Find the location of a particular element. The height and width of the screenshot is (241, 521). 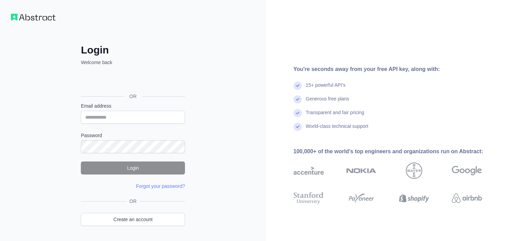

div: World-class technical support is located at coordinates (337, 130).